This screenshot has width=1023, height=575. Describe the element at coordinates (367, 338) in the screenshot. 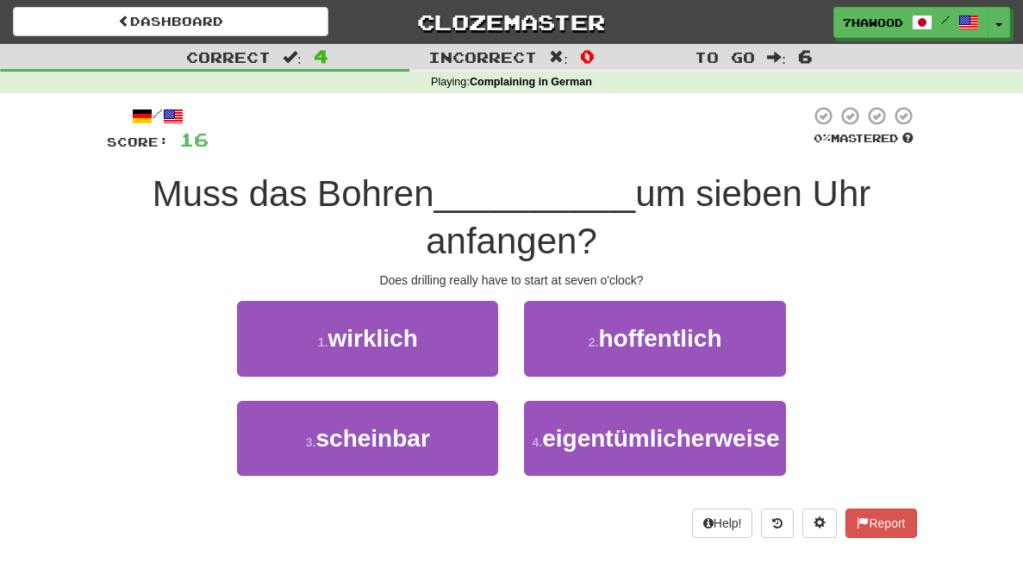

I see `button: 1.wirklich` at that location.